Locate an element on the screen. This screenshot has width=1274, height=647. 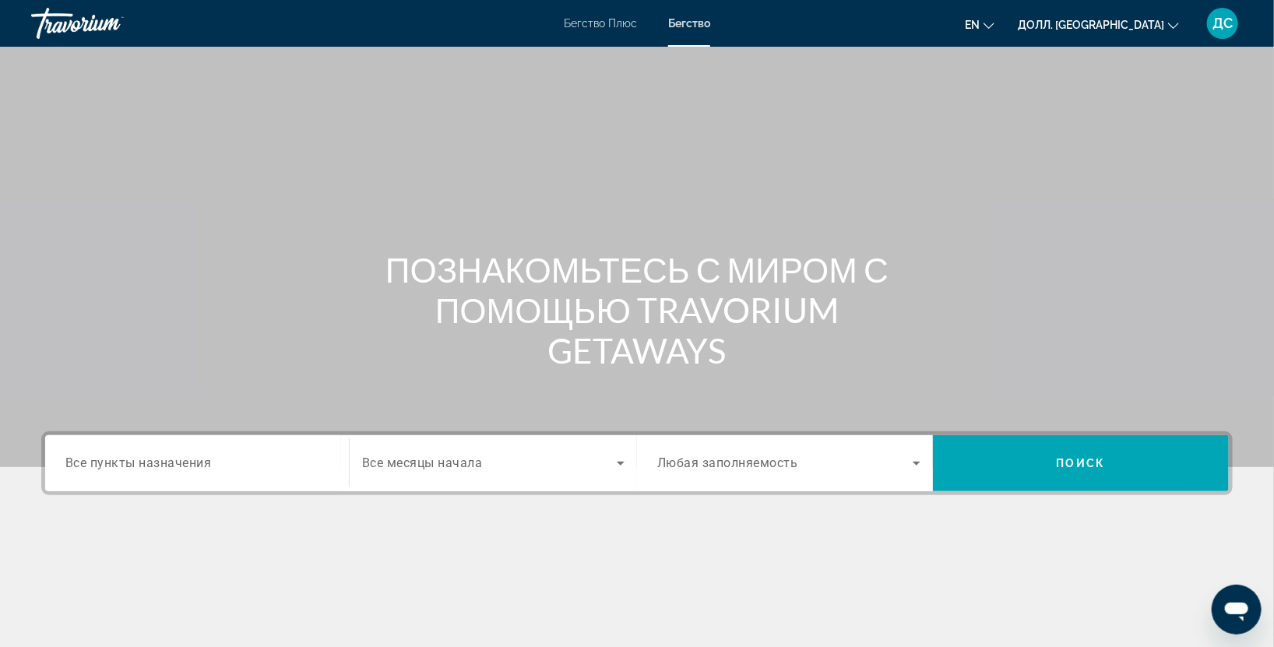
div: Виджет поиска is located at coordinates (637, 463).